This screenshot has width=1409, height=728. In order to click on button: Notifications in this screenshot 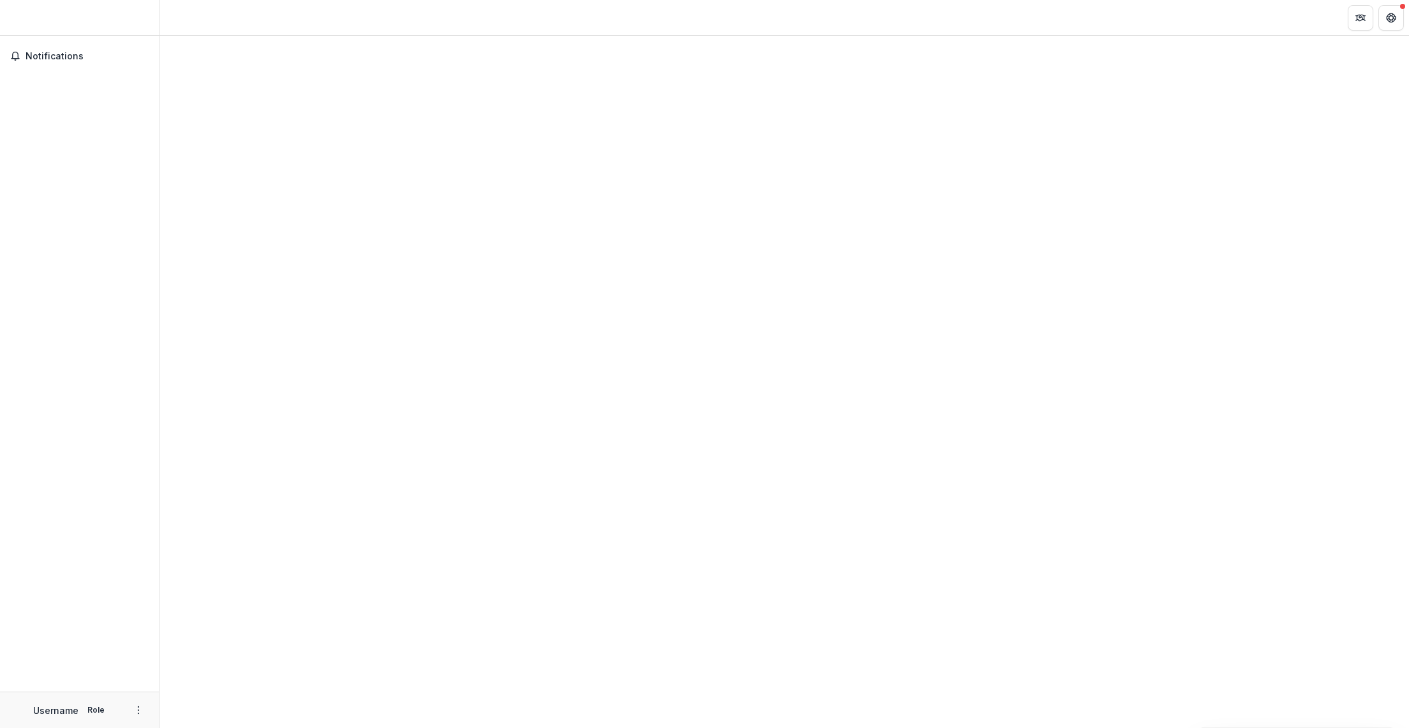, I will do `click(79, 56)`.